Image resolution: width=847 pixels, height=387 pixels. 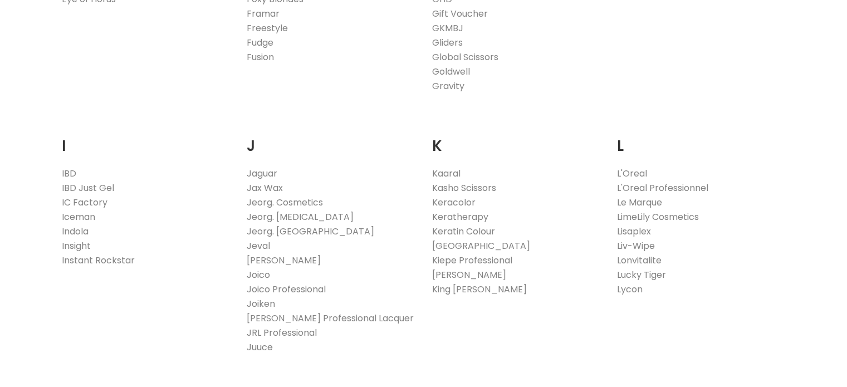 What do you see at coordinates (263, 13) in the screenshot?
I see `a: Framar` at bounding box center [263, 13].